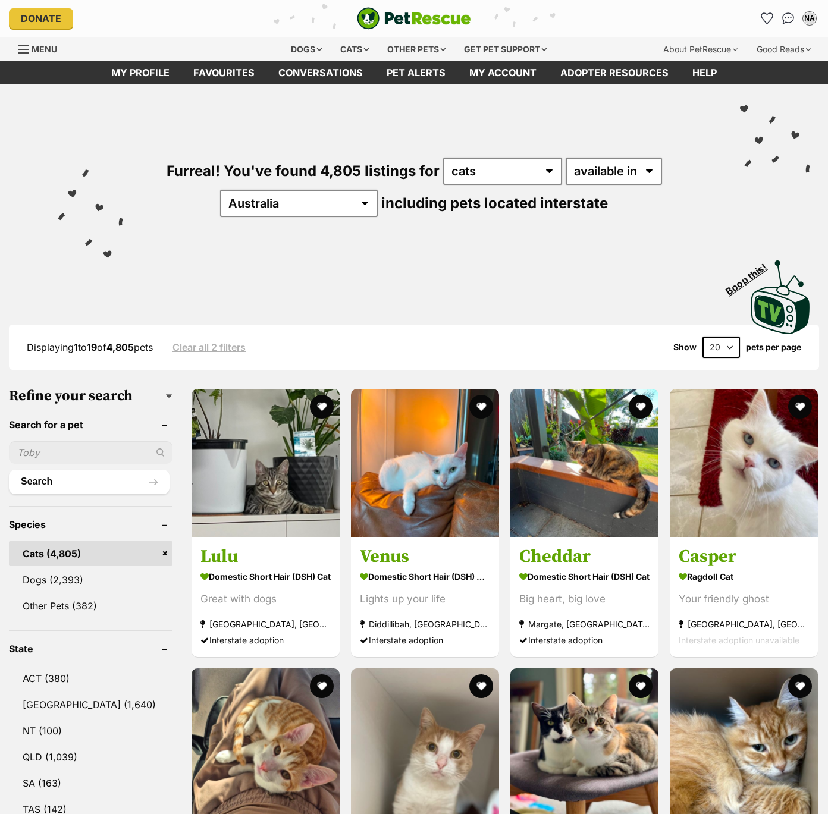  Describe the element at coordinates (414, 18) in the screenshot. I see `a: PetRescue` at that location.